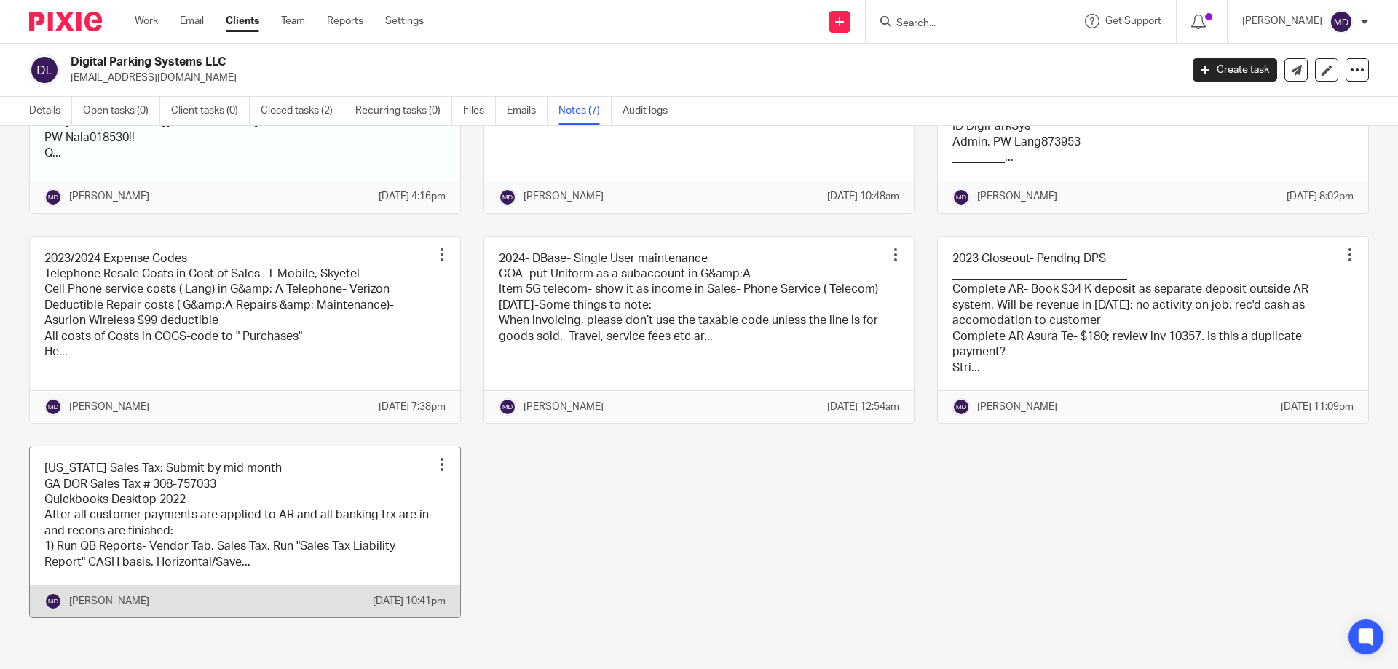 This screenshot has height=669, width=1398. Describe the element at coordinates (302, 111) in the screenshot. I see `a: Closed tasks (2)` at that location.